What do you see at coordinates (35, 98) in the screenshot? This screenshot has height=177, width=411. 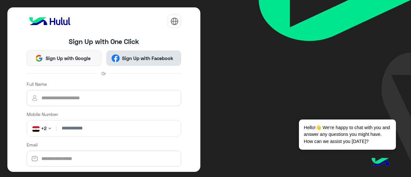 I see `img: user` at bounding box center [35, 98].